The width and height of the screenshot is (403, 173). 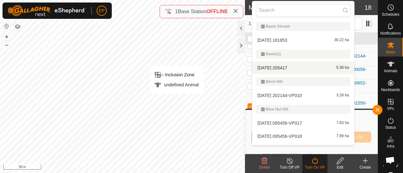 I want to click on span: 3.28 ha, so click(x=342, y=96).